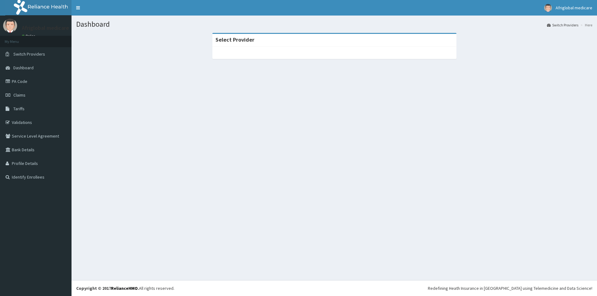 The image size is (597, 296). Describe the element at coordinates (562, 25) in the screenshot. I see `a: Switch Providers` at that location.